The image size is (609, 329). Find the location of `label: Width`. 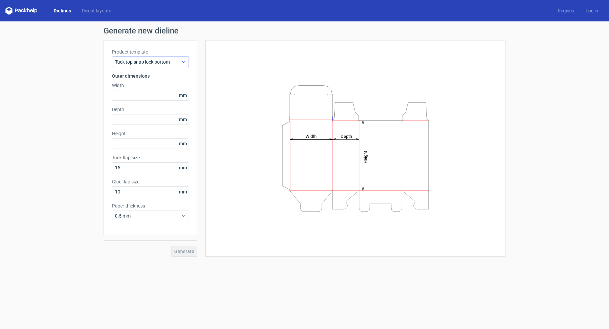

label: Width is located at coordinates (150, 85).